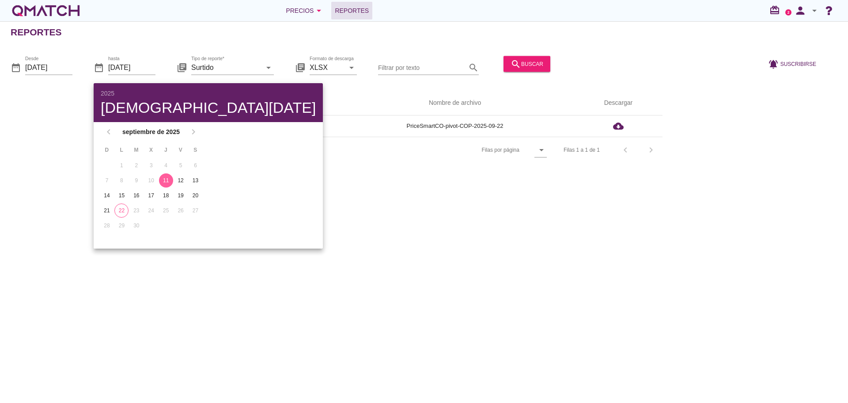  What do you see at coordinates (49, 67) in the screenshot?
I see `input: Desde` at bounding box center [49, 67].